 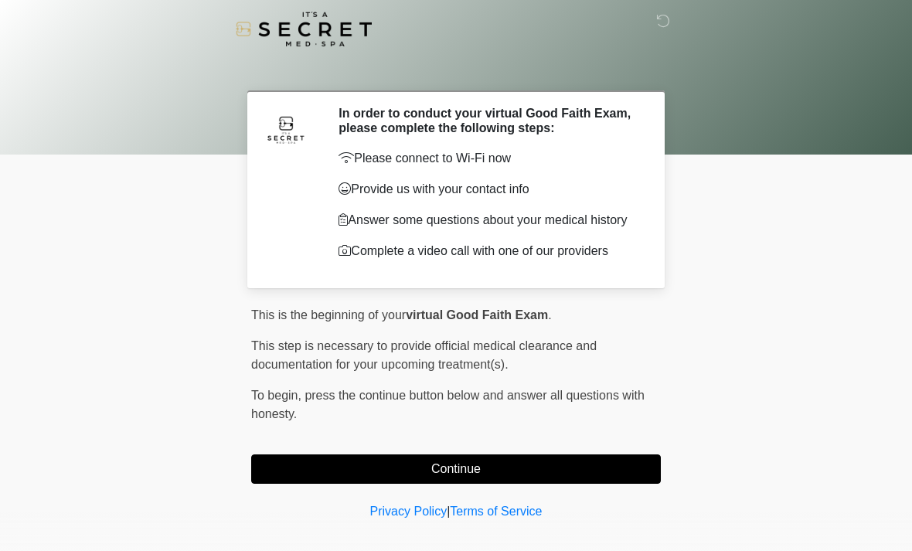 What do you see at coordinates (448, 404) in the screenshot?
I see `span: press the continue button below and answer all questions with honesty.` at bounding box center [448, 404].